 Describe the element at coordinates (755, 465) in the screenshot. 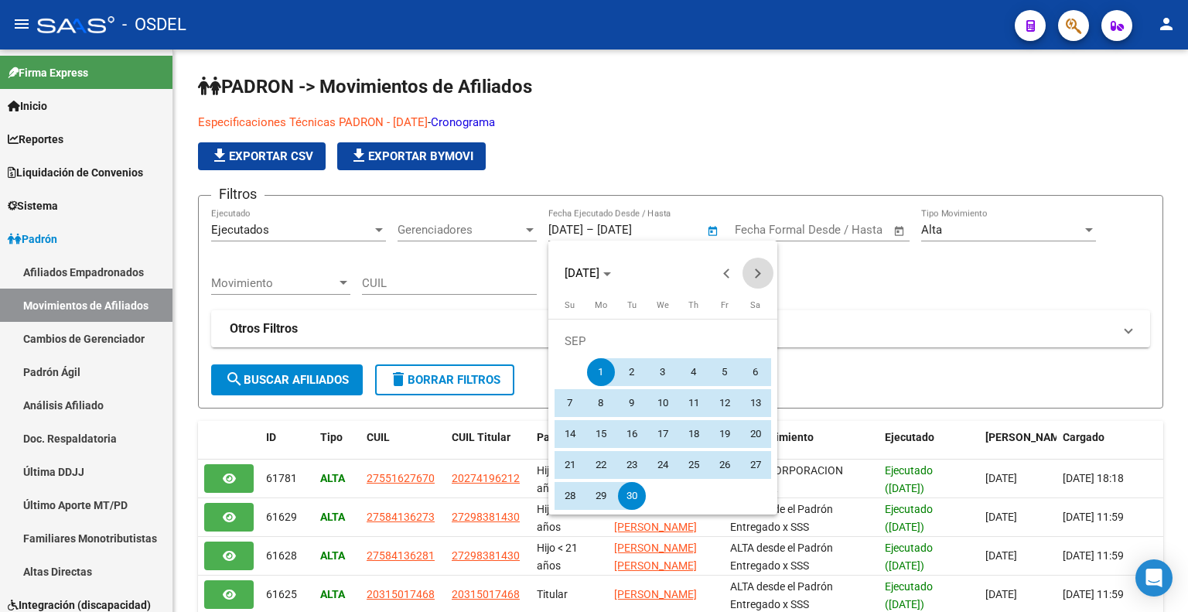

I see `span: 27` at that location.